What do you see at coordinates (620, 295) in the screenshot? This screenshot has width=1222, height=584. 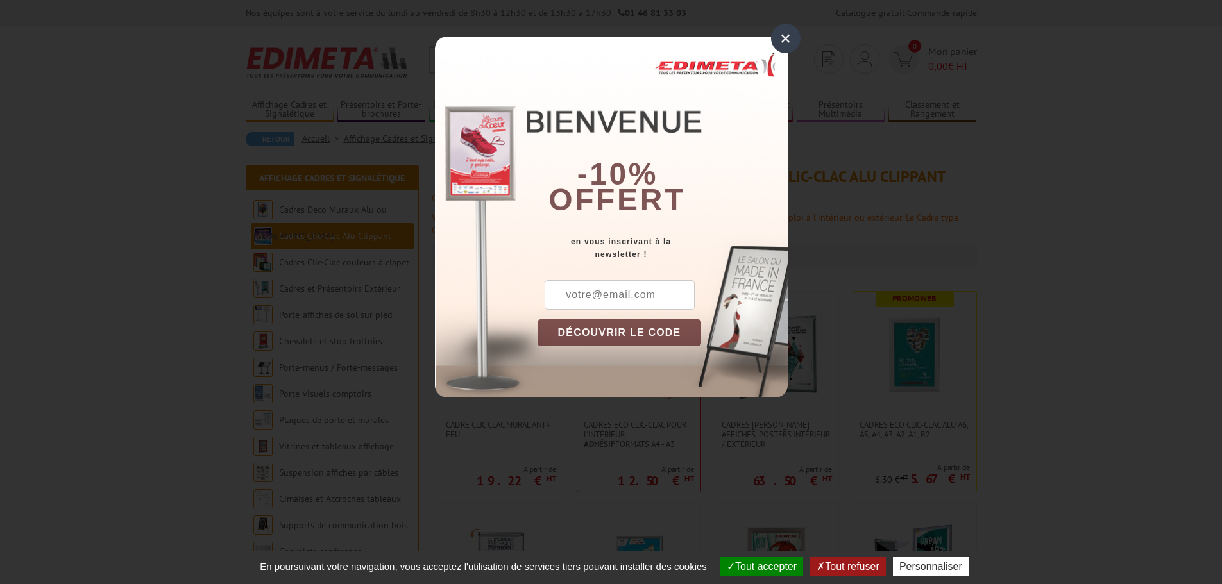 I see `input: votre@email.com` at bounding box center [620, 295].